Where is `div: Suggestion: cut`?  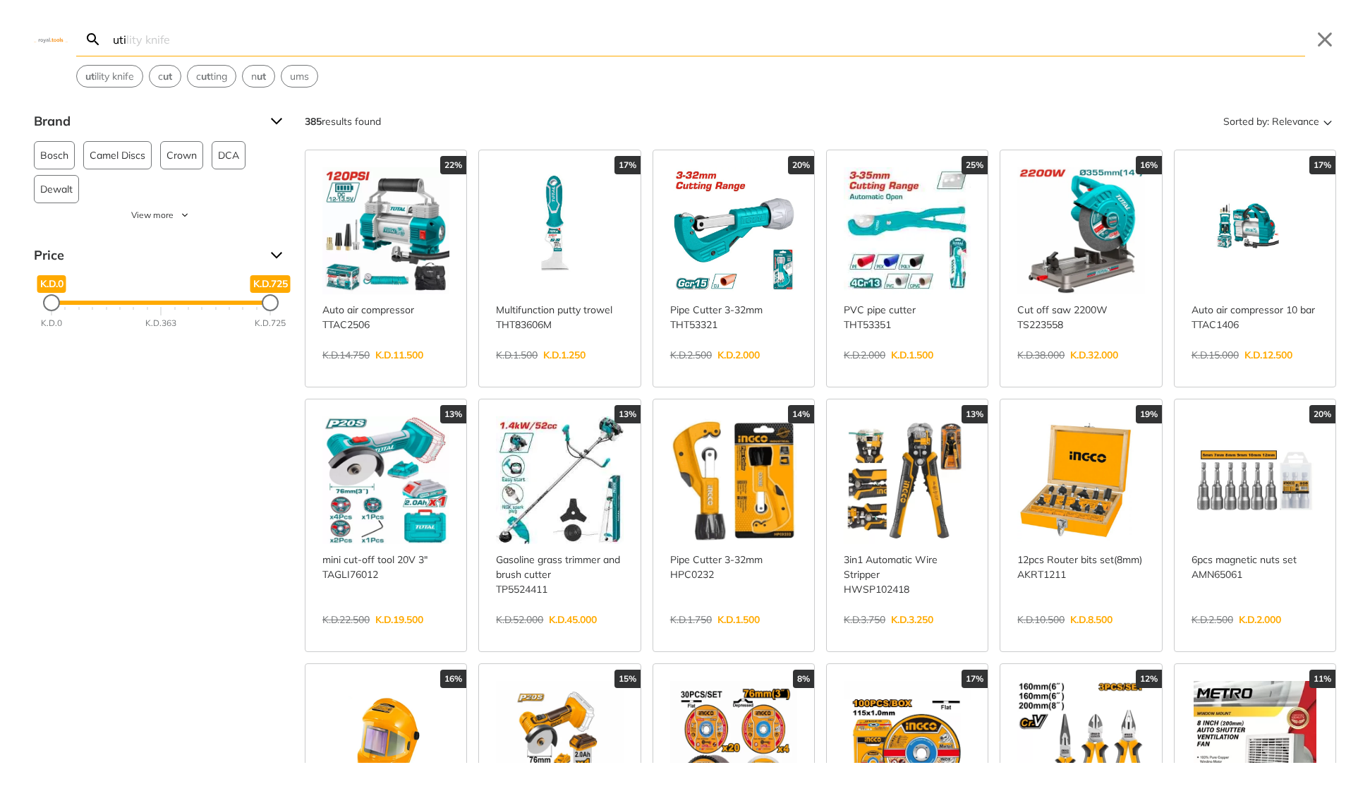
div: Suggestion: cut is located at coordinates (165, 76).